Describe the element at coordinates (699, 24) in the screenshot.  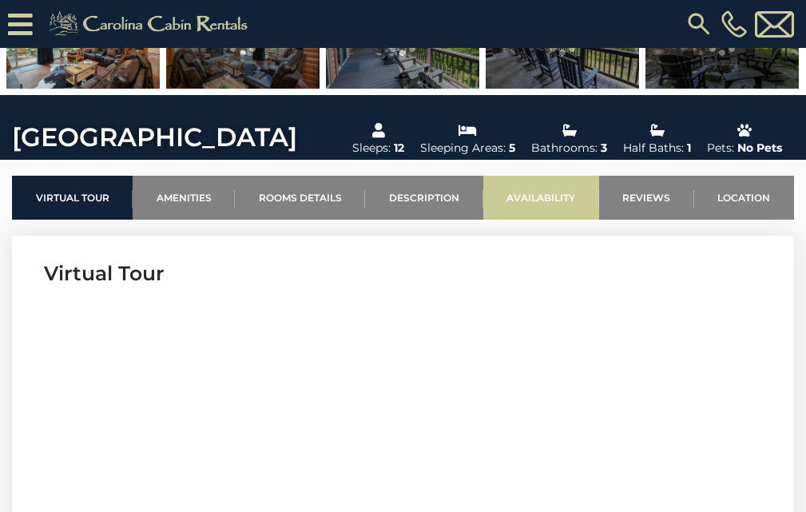
I see `img: search-regular.svg` at that location.